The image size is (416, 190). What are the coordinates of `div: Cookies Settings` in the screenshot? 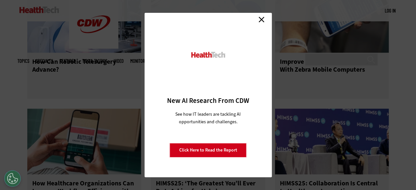 It's located at (13, 179).